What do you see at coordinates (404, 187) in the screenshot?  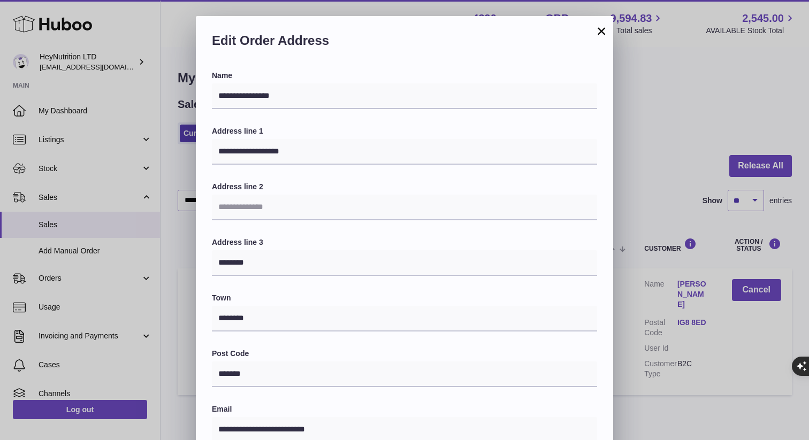 I see `label: Address line 2` at bounding box center [404, 187].